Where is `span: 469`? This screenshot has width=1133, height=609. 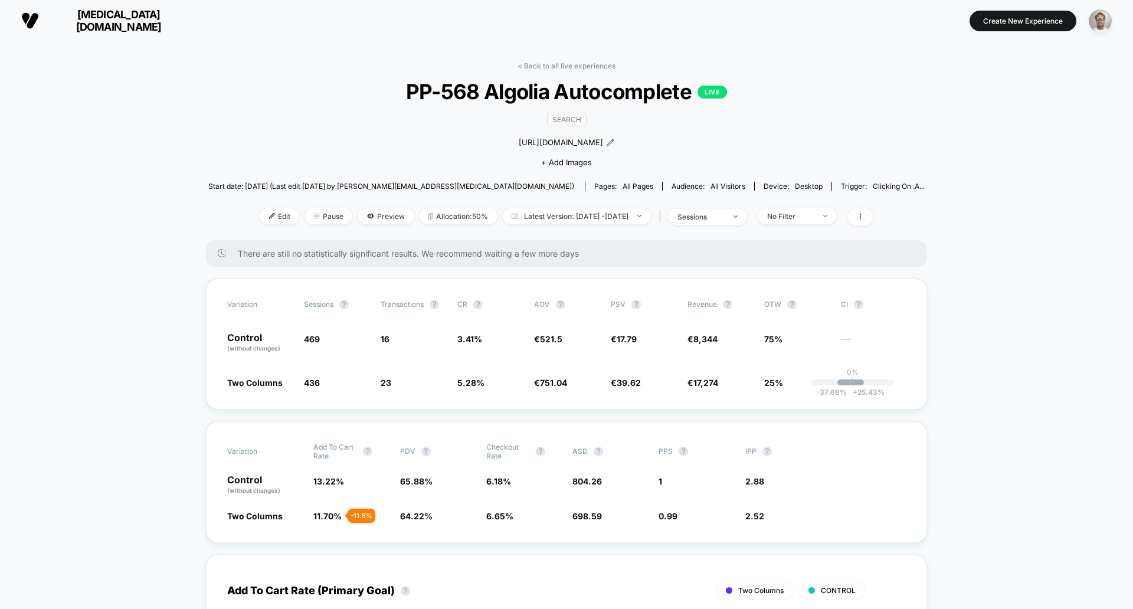
span: 469 is located at coordinates (311, 339).